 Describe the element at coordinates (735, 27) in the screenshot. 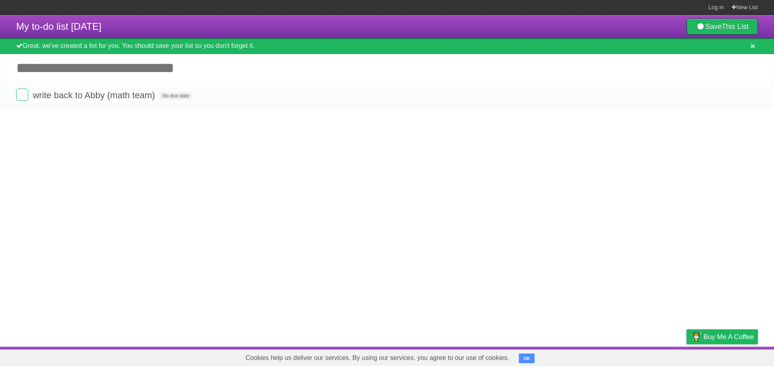

I see `b: This List` at that location.